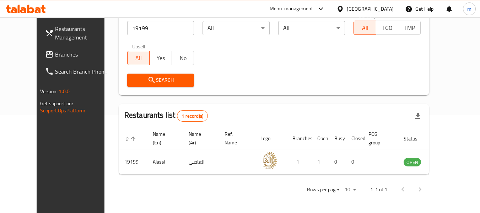 Image resolution: width=480 pixels, height=213 pixels. Describe the element at coordinates (412, 162) in the screenshot. I see `span: OPEN` at that location.